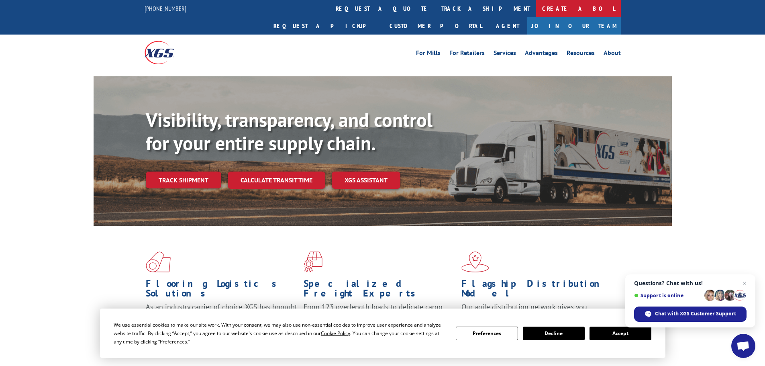 Image resolution: width=765 pixels, height=366 pixels. I want to click on span: Preferences, so click(173, 341).